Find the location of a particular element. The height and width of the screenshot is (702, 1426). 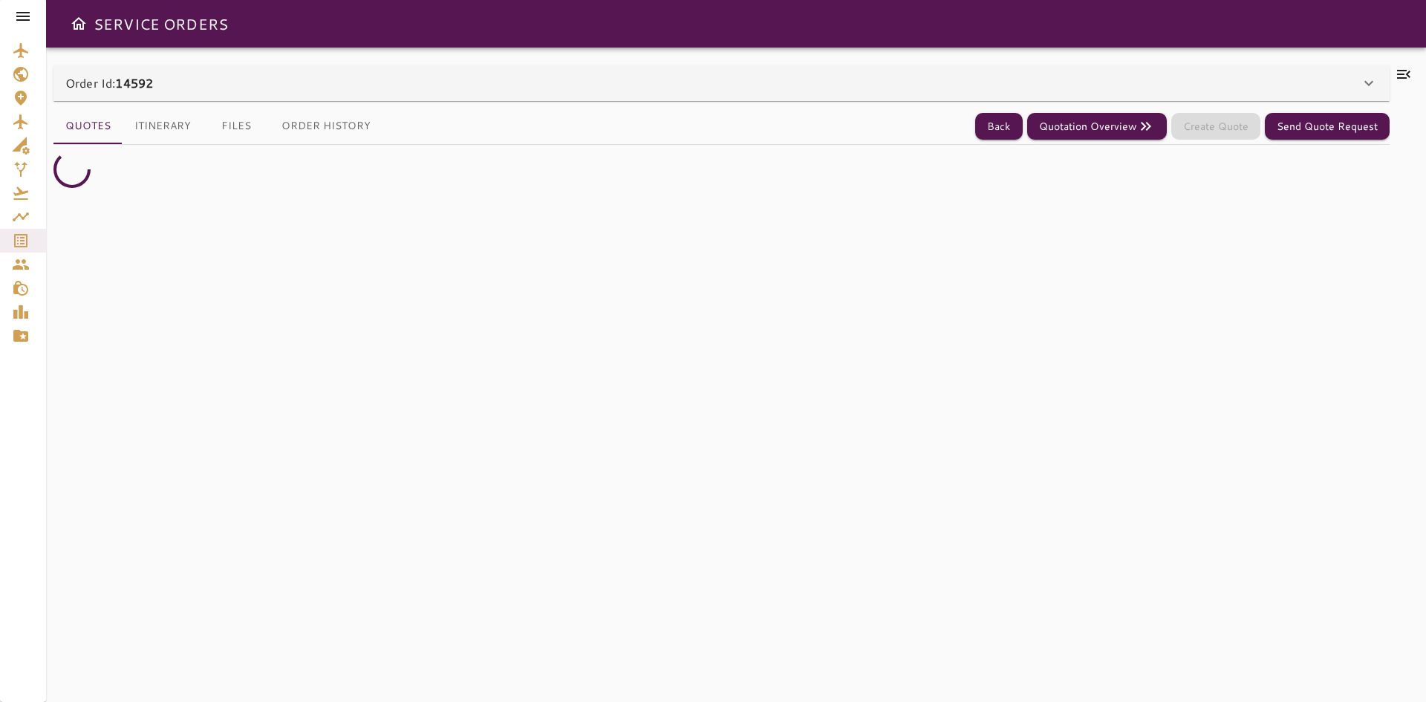

button: Back is located at coordinates (999, 126).